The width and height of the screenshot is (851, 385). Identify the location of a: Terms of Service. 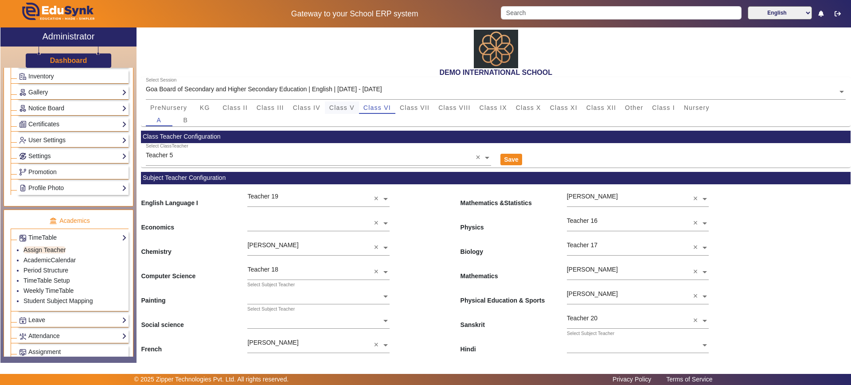
(689, 379).